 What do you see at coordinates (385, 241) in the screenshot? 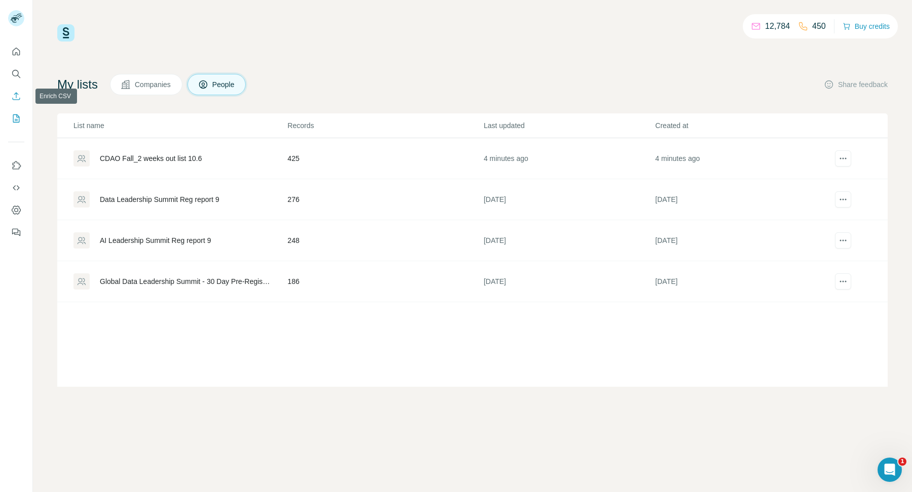
I see `td: 248` at bounding box center [385, 241].